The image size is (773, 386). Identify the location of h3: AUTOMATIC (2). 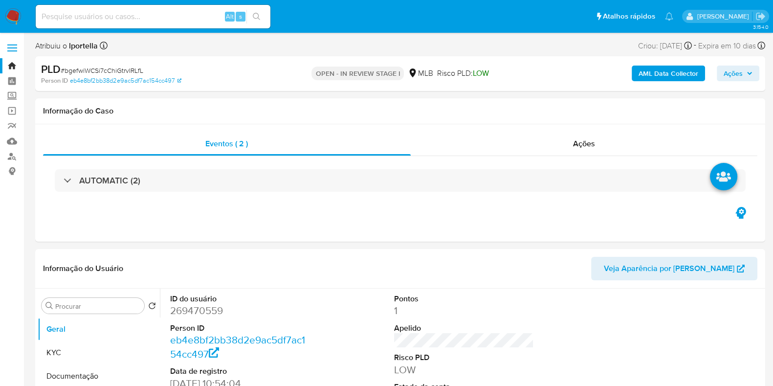
(109, 180).